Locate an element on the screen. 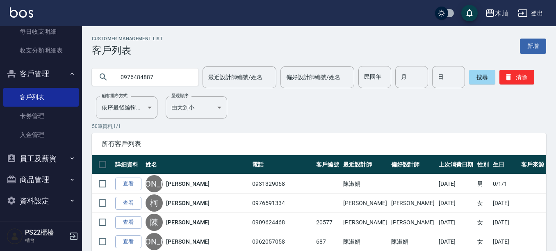 This screenshot has height=251, width=556. div: 柯 is located at coordinates (154, 203).